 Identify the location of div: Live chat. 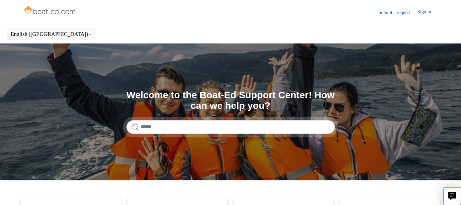
(452, 196).